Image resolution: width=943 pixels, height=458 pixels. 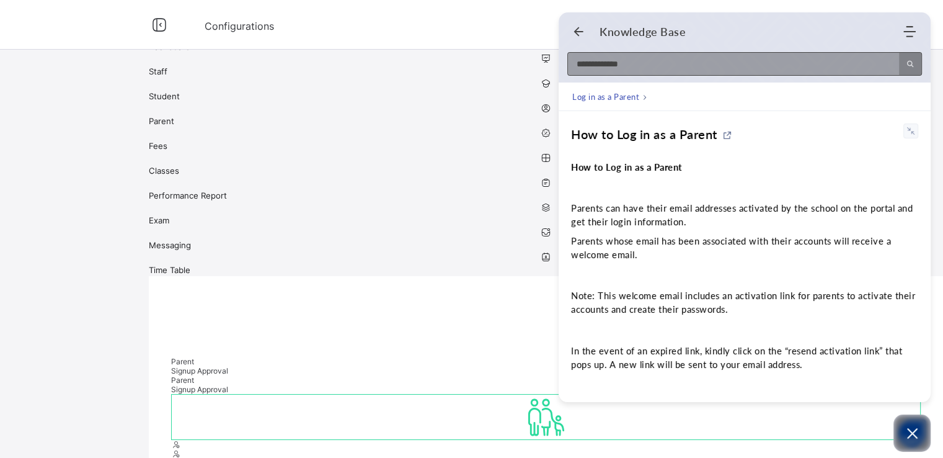 I want to click on a: Parent, so click(x=546, y=115).